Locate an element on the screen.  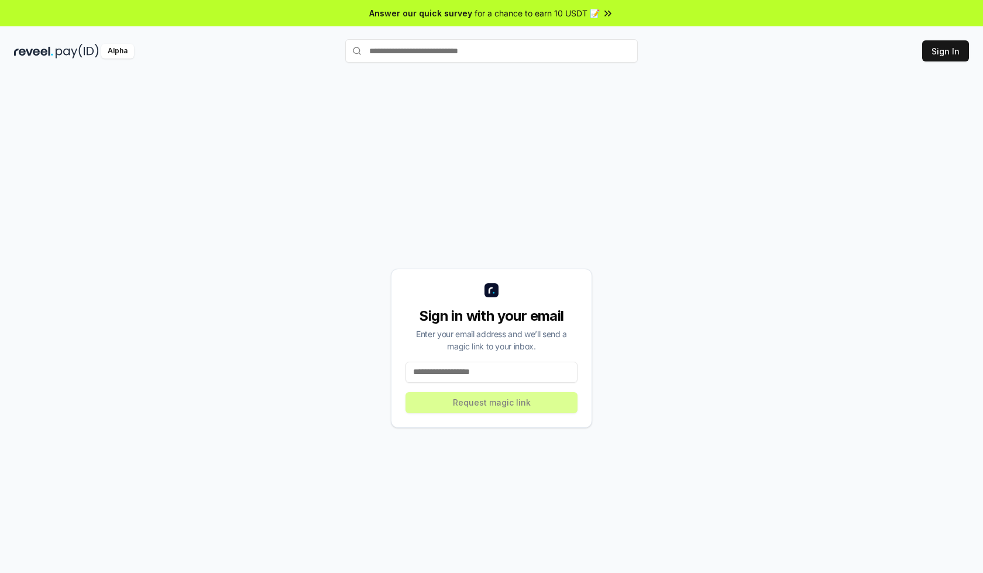
div: Alpha is located at coordinates (118, 51).